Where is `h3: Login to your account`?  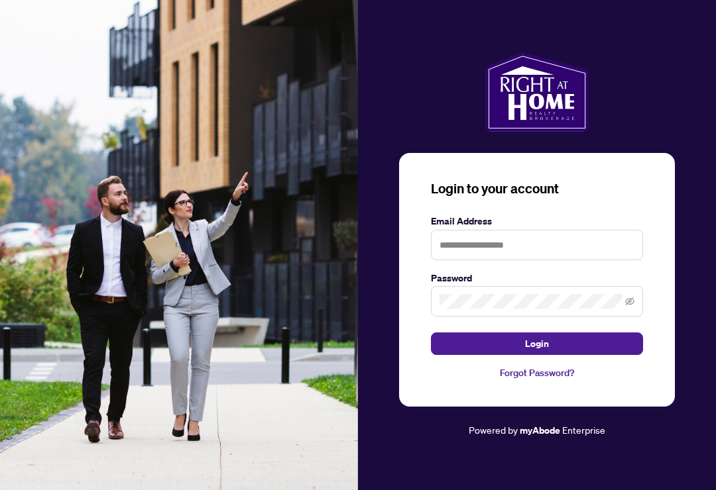
h3: Login to your account is located at coordinates (537, 189).